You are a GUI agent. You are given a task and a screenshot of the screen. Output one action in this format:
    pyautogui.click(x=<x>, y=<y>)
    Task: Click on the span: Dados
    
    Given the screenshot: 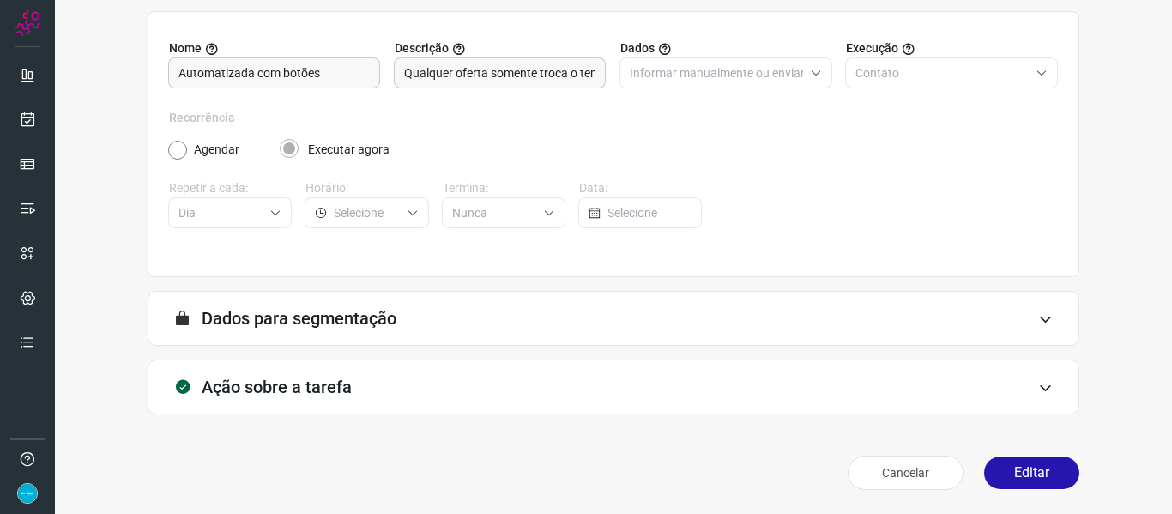 What is the action you would take?
    pyautogui.click(x=637, y=48)
    